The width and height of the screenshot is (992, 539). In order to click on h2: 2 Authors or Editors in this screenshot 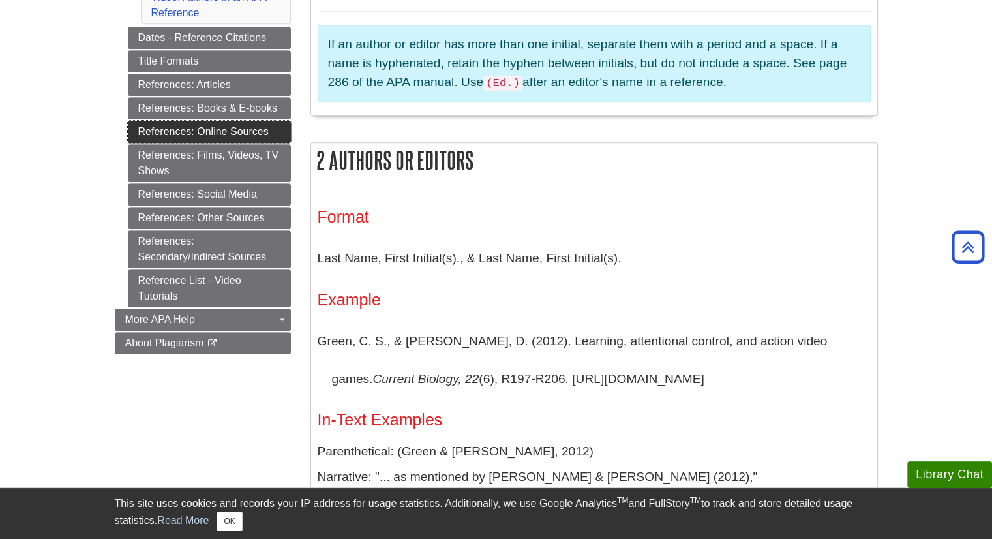, I will do `click(594, 160)`.